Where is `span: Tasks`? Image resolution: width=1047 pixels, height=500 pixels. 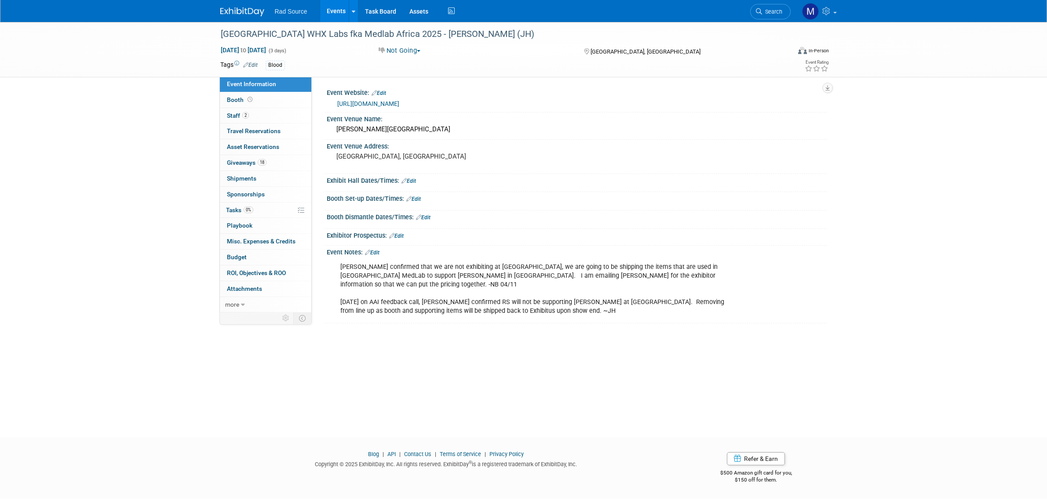
span: Tasks is located at coordinates (240, 210).